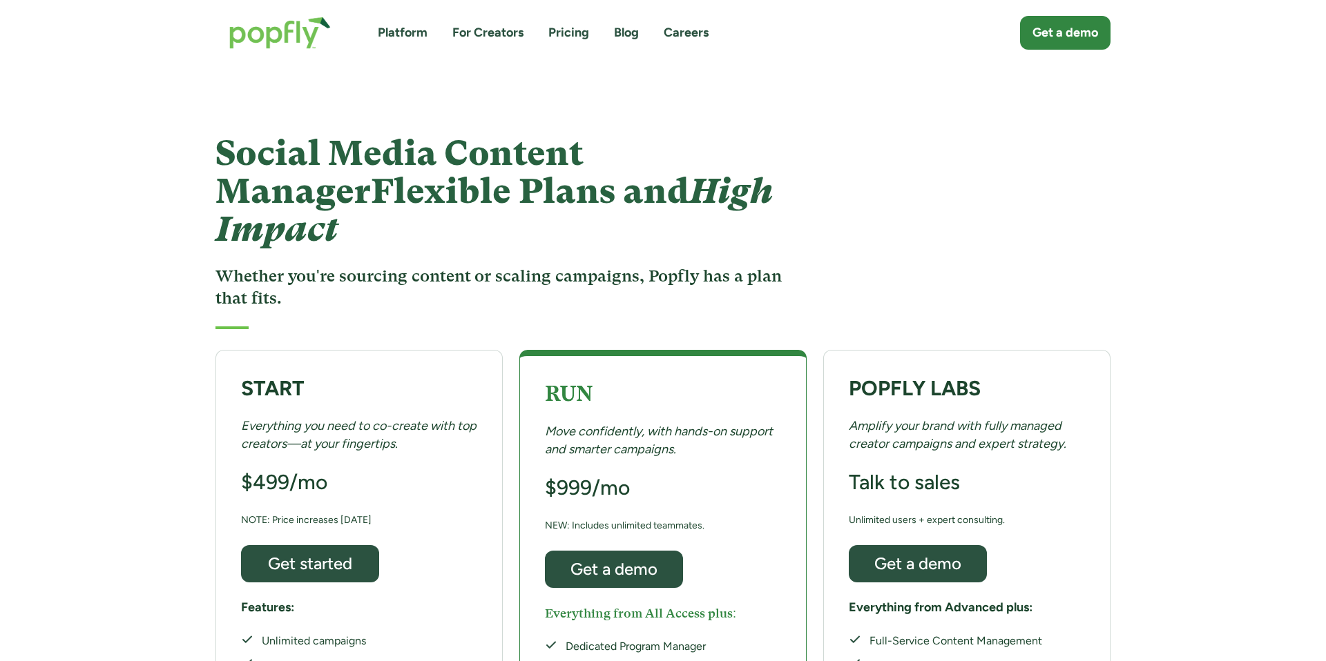  What do you see at coordinates (501, 191) in the screenshot?
I see `h1: Social Media Content Manager` at bounding box center [501, 191].